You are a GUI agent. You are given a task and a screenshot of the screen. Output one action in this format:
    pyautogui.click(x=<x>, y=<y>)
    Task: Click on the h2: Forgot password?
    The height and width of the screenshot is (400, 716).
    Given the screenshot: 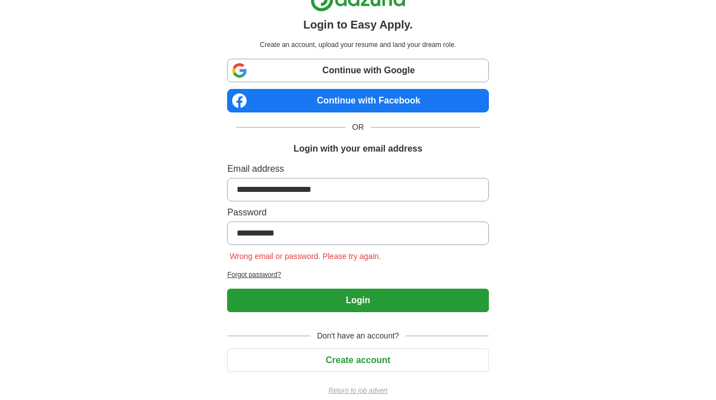 What is the action you would take?
    pyautogui.click(x=357, y=275)
    